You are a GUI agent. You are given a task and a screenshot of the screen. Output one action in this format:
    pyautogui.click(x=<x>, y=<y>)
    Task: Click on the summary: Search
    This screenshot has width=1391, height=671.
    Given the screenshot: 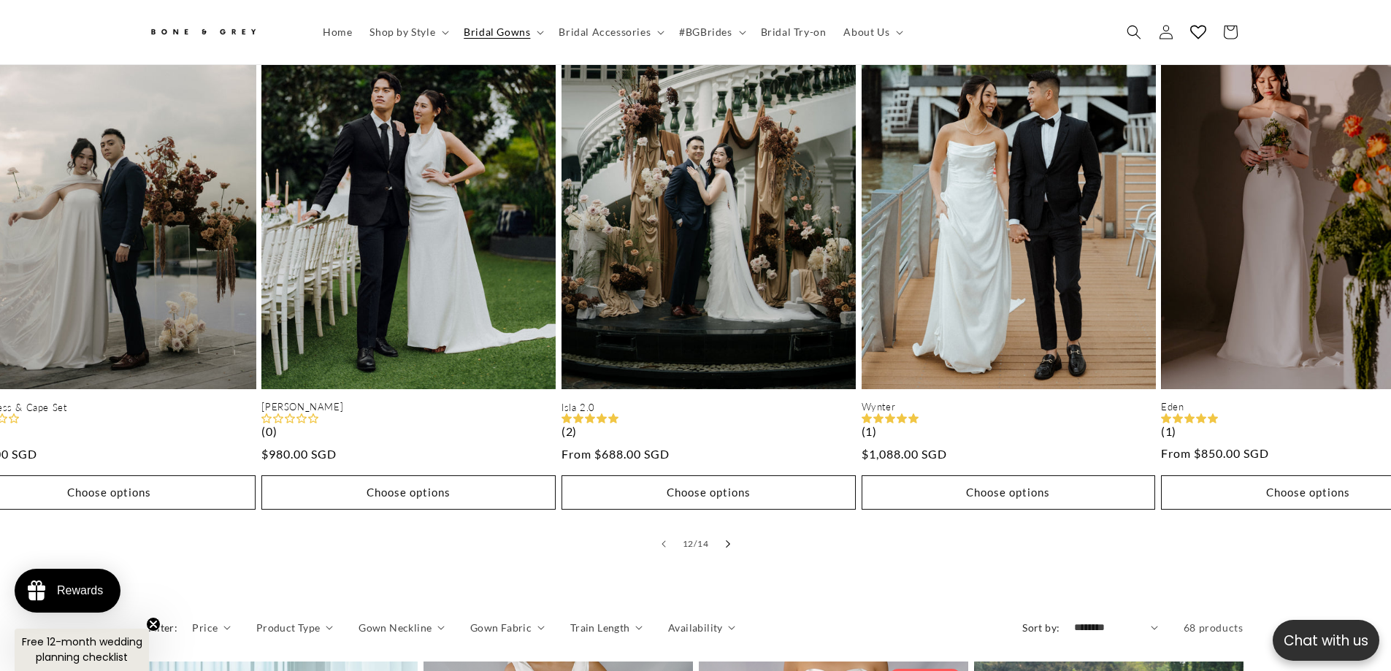 What is the action you would take?
    pyautogui.click(x=1134, y=32)
    